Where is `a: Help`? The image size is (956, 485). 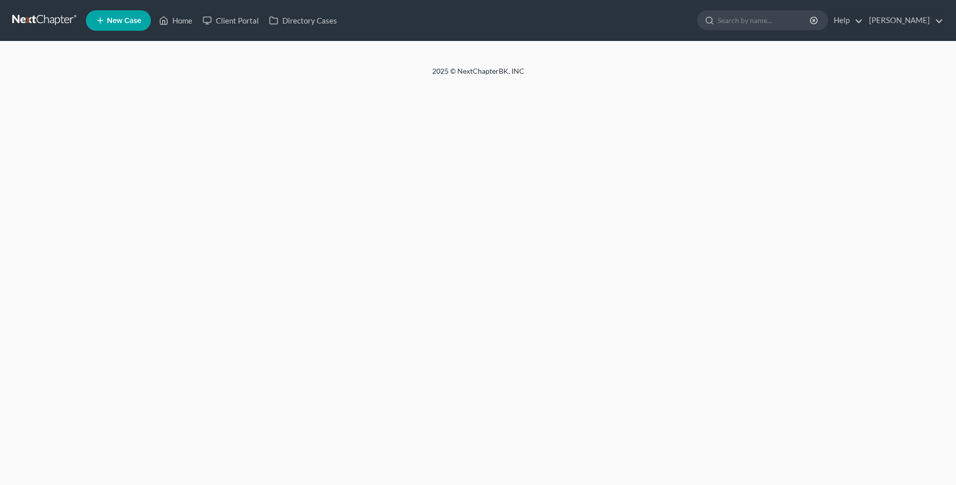 a: Help is located at coordinates (846, 20).